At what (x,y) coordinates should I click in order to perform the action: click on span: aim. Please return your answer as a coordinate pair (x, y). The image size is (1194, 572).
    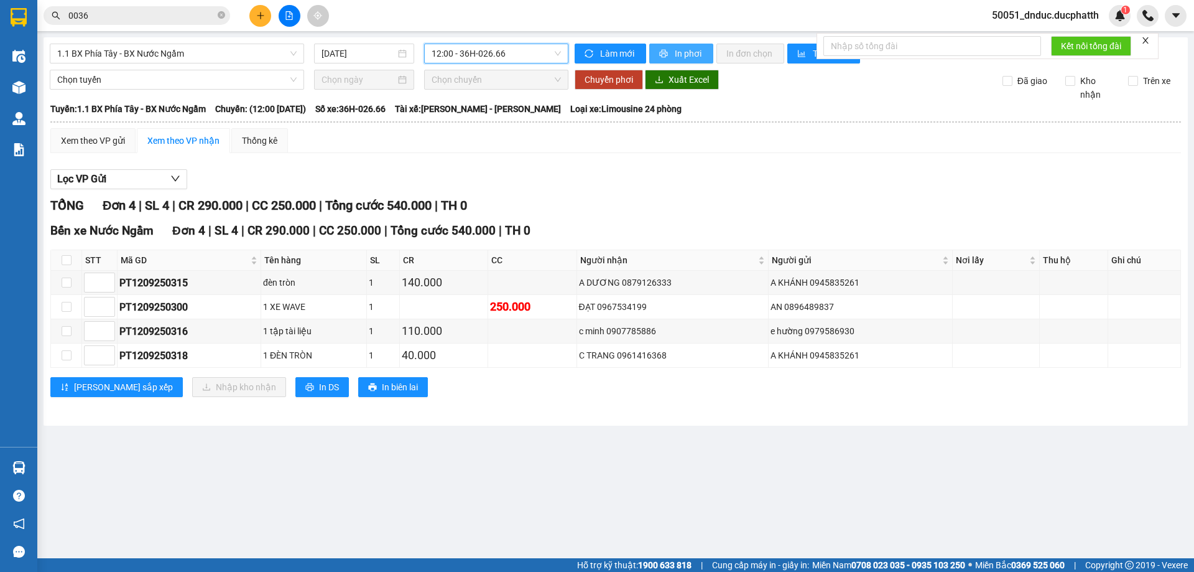
    Looking at the image, I should click on (318, 16).